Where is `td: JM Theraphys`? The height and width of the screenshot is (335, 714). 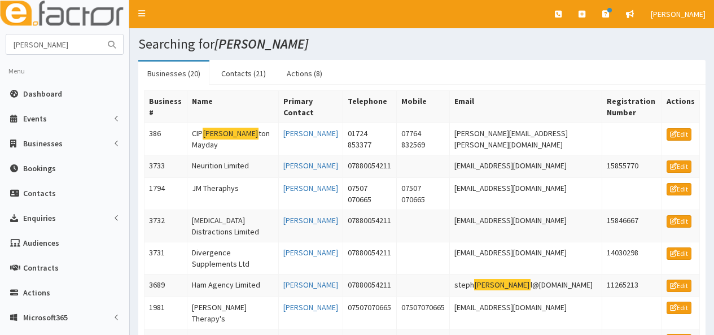 td: JM Theraphys is located at coordinates (233, 193).